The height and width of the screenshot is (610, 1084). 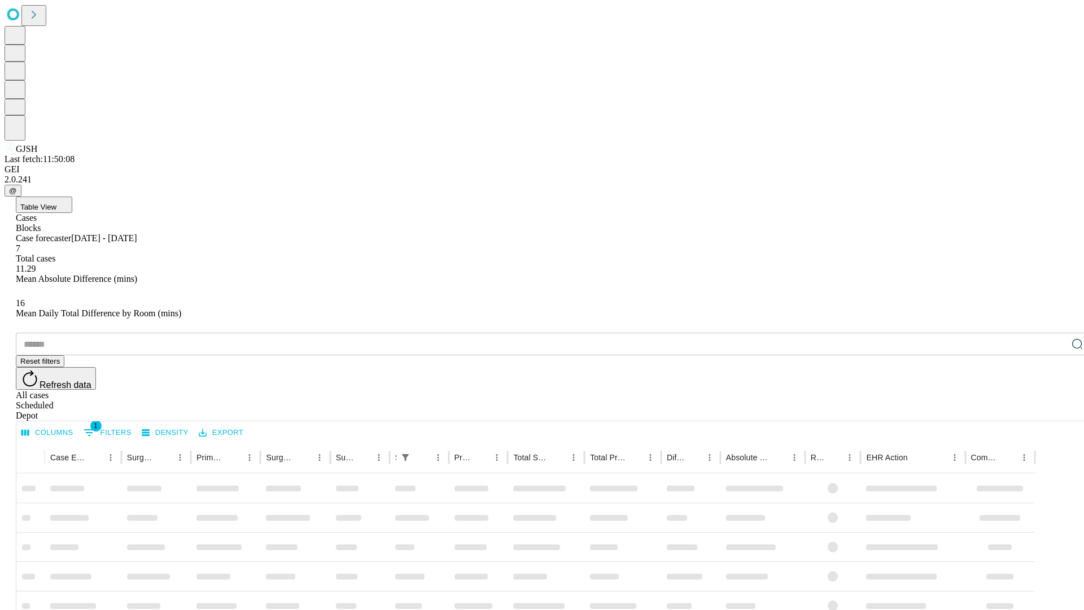 I want to click on div: Difference, so click(x=676, y=457).